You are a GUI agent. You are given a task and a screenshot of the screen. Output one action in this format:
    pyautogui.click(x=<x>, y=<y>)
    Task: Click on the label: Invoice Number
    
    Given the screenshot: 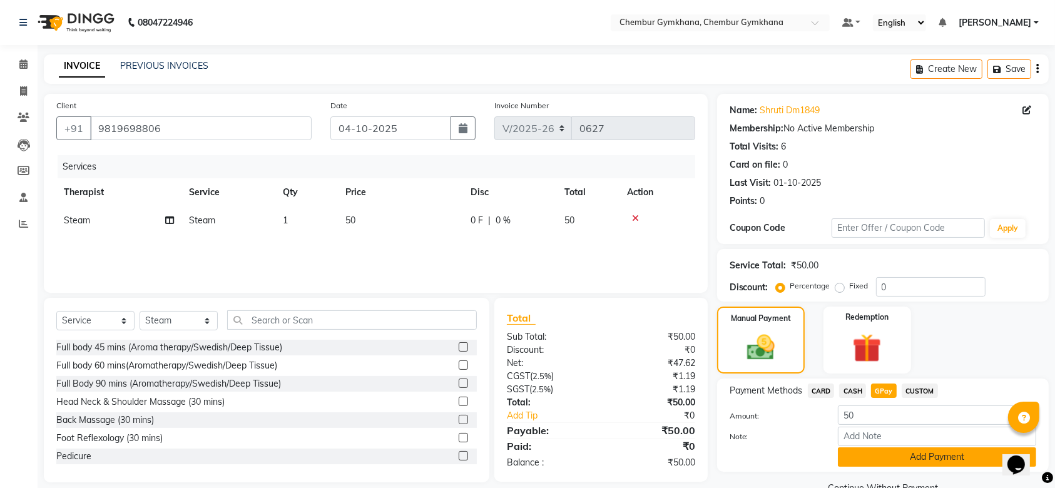 What is the action you would take?
    pyautogui.click(x=521, y=106)
    